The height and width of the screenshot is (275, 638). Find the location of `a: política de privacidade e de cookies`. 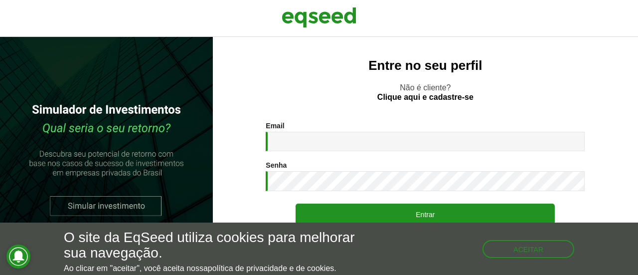

a: política de privacidade e de cookies is located at coordinates (271, 268).